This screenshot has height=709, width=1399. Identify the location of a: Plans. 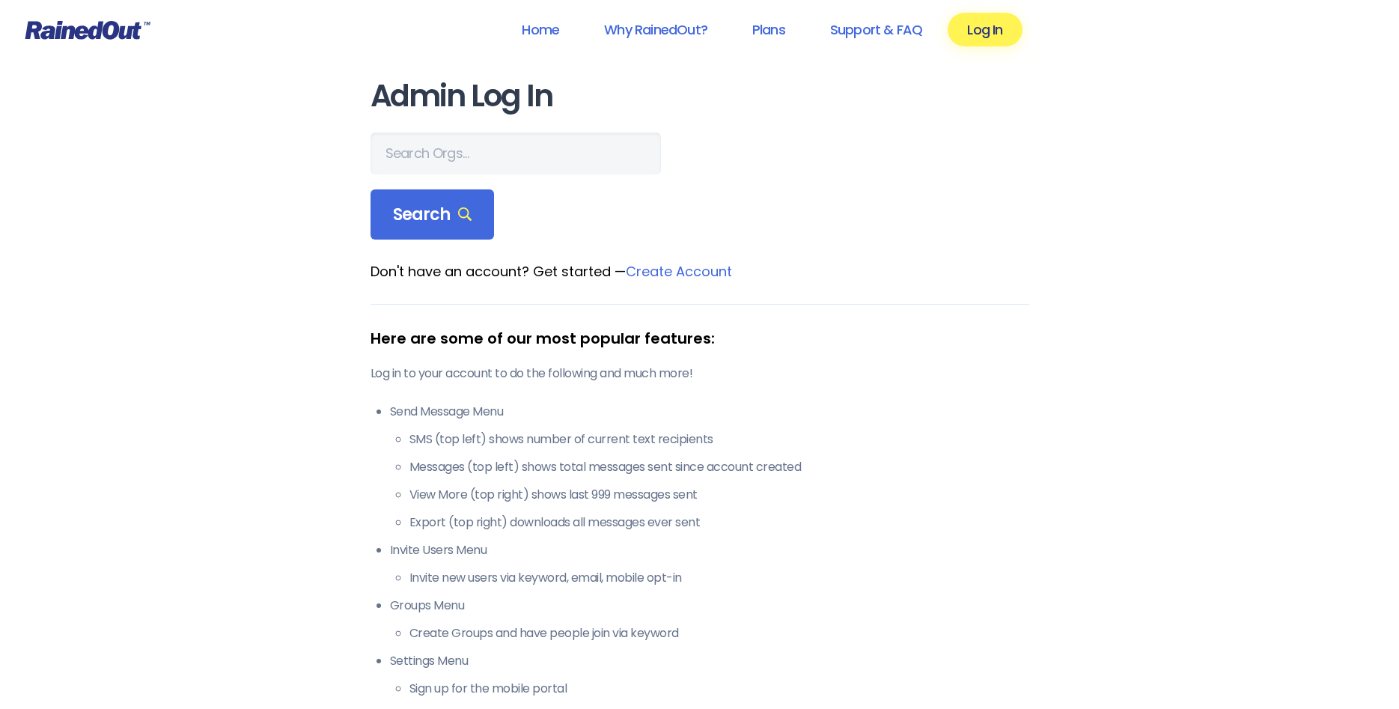
(769, 29).